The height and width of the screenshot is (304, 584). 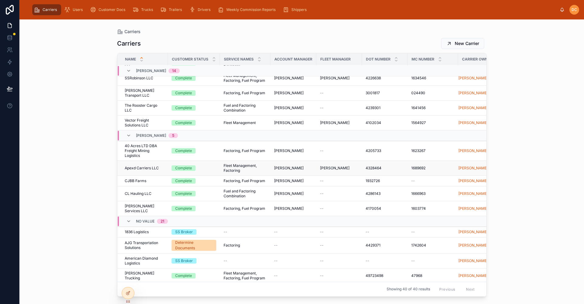 What do you see at coordinates (145, 108) in the screenshot?
I see `a: The Rooster Cargo LLC` at bounding box center [145, 108].